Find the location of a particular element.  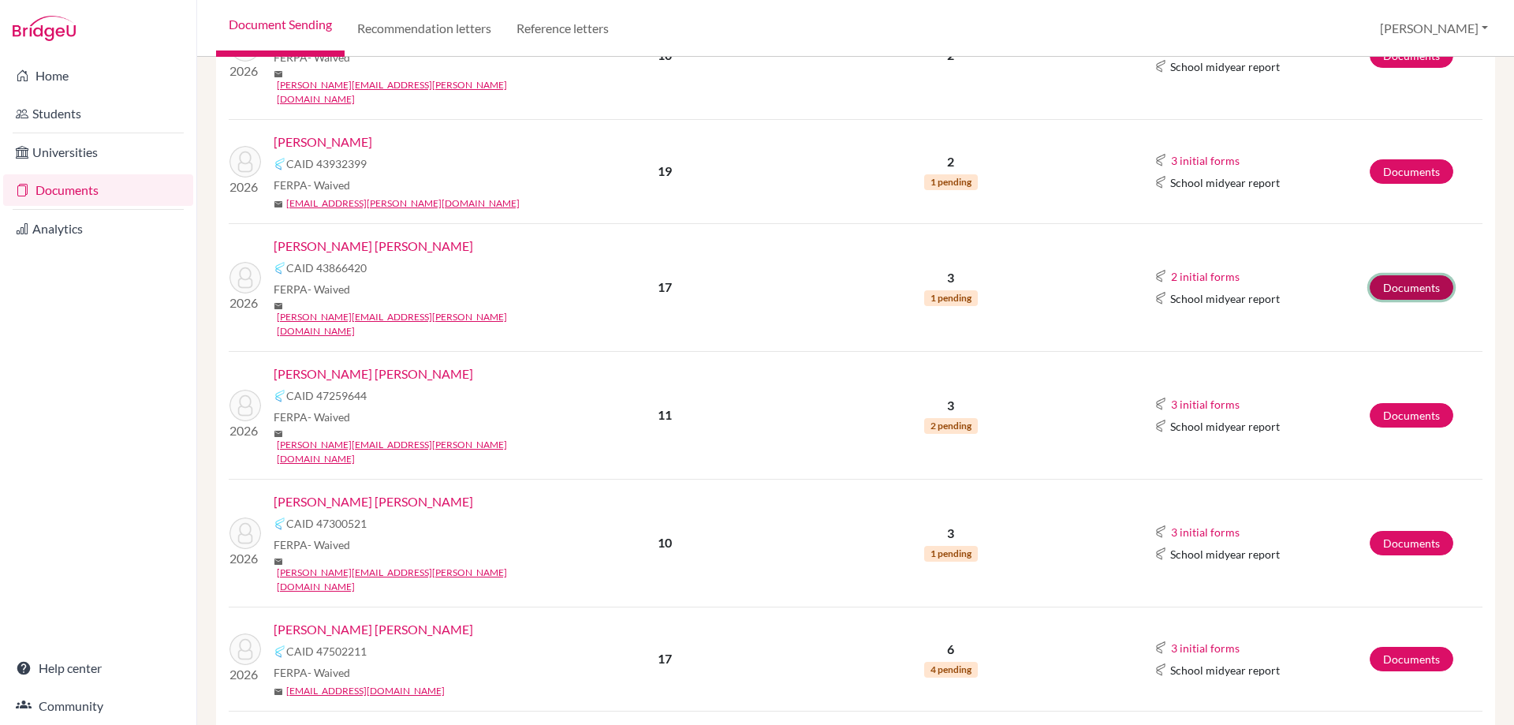

span: CAID 47502211 is located at coordinates (326, 650).